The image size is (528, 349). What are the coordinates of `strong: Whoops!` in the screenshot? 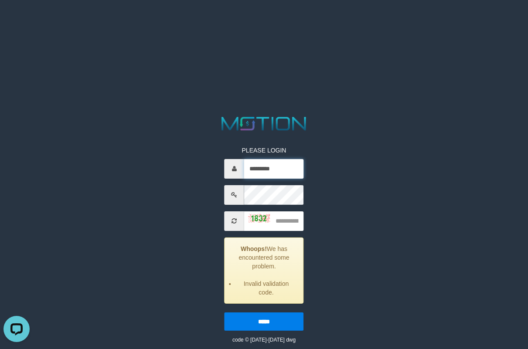 It's located at (254, 249).